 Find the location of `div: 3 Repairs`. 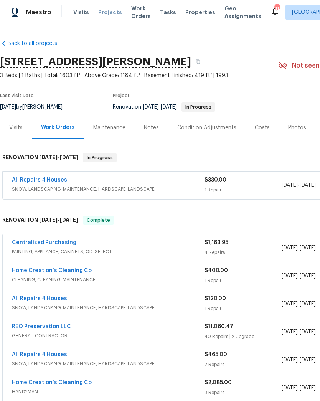

div: 3 Repairs is located at coordinates (243, 392).